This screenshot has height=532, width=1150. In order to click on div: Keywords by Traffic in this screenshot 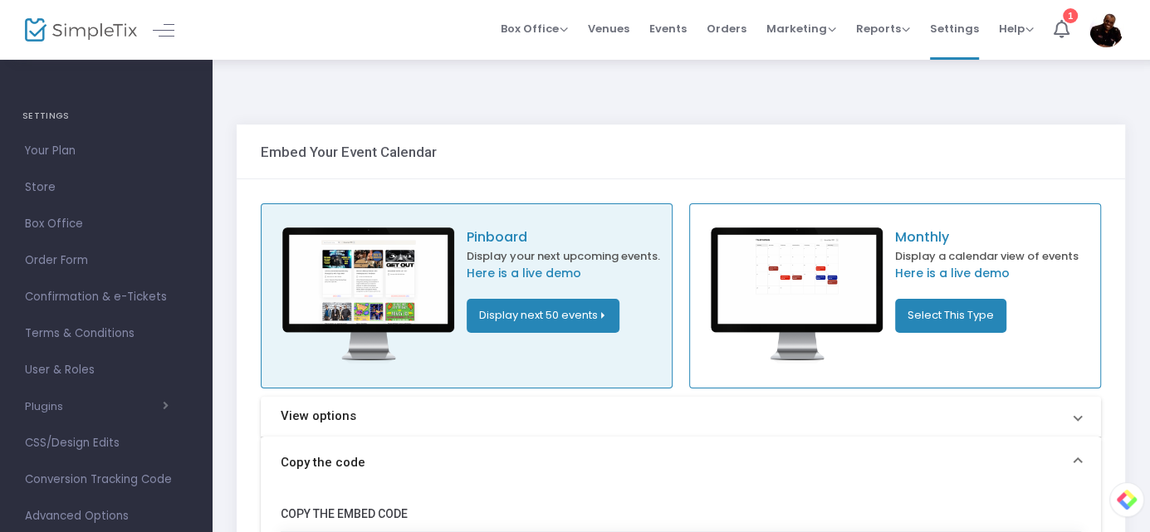, I will do `click(232, 103)`.